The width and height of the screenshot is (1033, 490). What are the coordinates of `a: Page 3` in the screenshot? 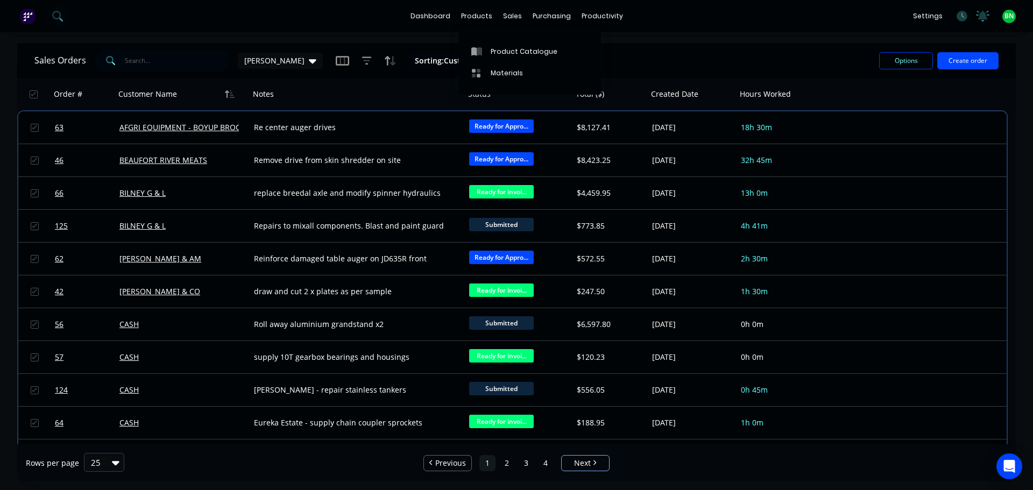 It's located at (526, 463).